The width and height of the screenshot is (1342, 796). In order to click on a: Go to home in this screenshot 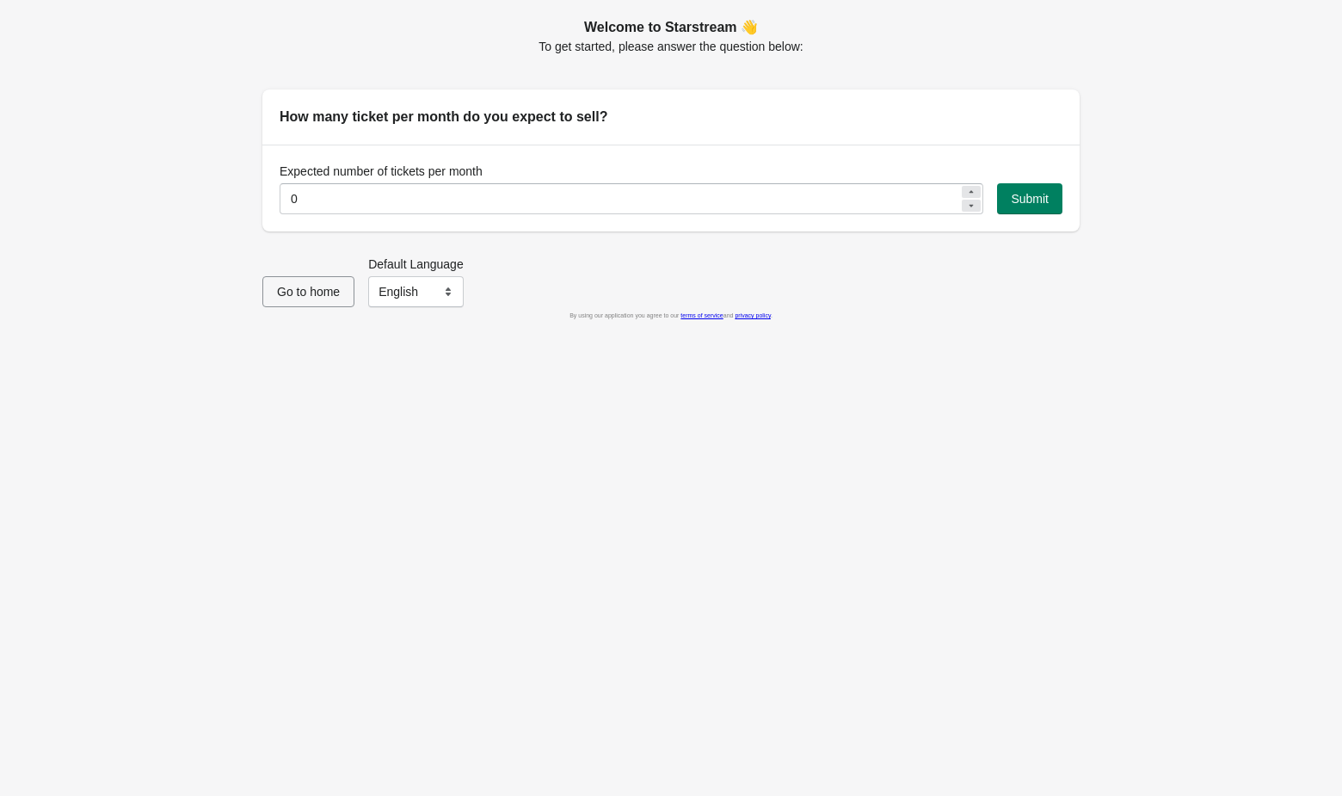, I will do `click(308, 292)`.